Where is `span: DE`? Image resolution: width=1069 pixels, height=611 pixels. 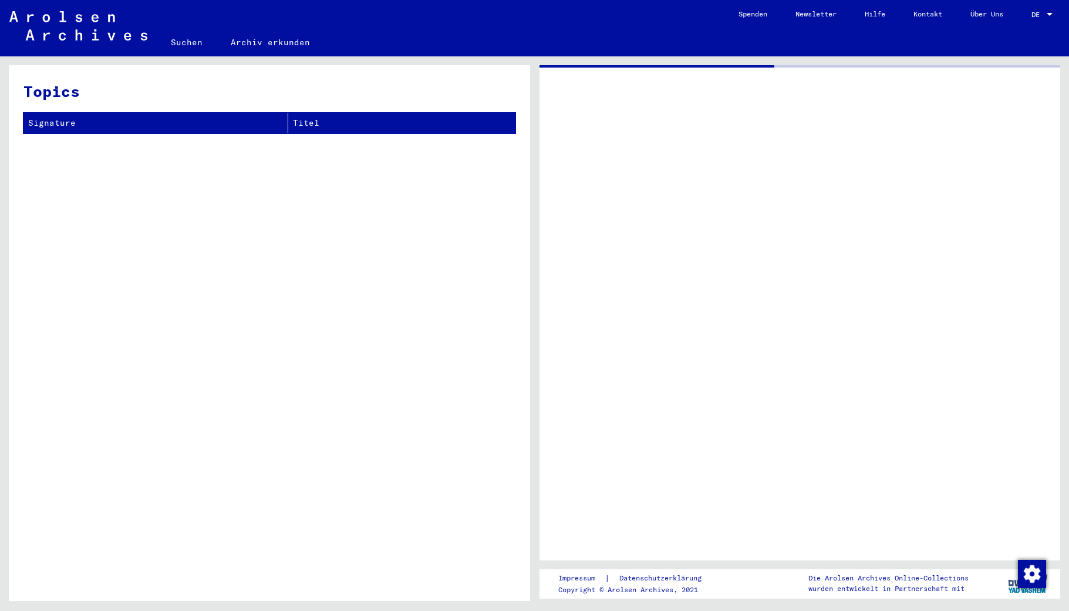 span: DE is located at coordinates (1038, 15).